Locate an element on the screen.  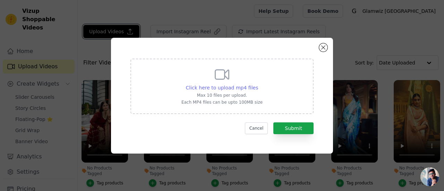
p: Each MP4 files can be upto 100MB size is located at coordinates (222, 102).